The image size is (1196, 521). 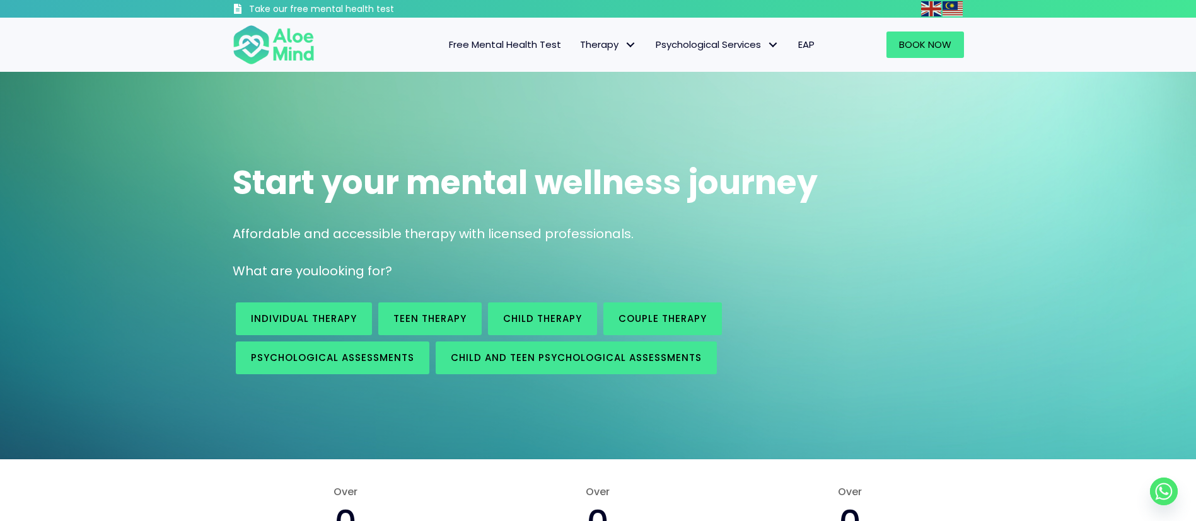 I want to click on a: Free Mental Health Test, so click(x=505, y=45).